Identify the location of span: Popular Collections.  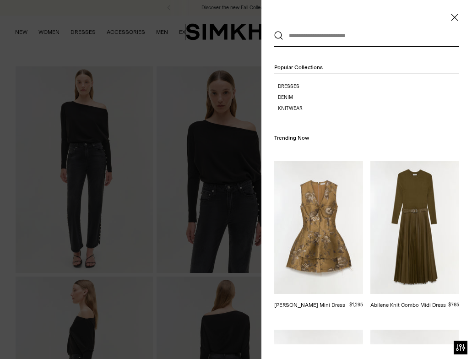
(299, 67).